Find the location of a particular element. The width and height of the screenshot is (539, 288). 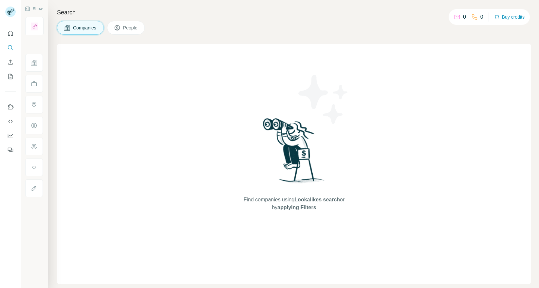

button: Quick start is located at coordinates (10, 33).